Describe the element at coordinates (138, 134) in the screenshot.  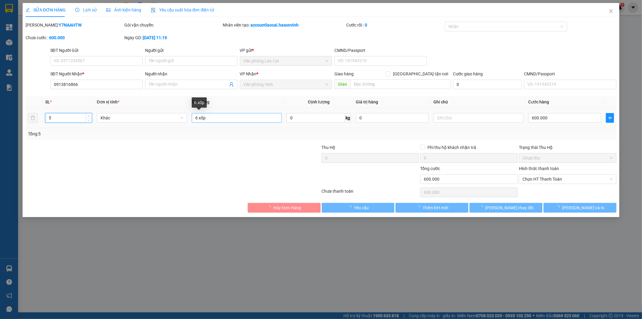
I see `div: Tổng: 5` at that location.